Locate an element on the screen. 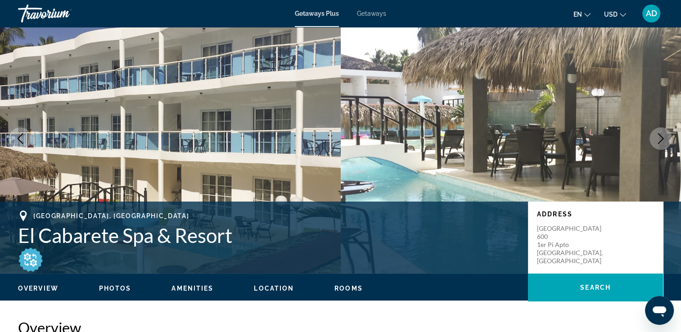 The height and width of the screenshot is (332, 681). span: AD is located at coordinates (652, 14).